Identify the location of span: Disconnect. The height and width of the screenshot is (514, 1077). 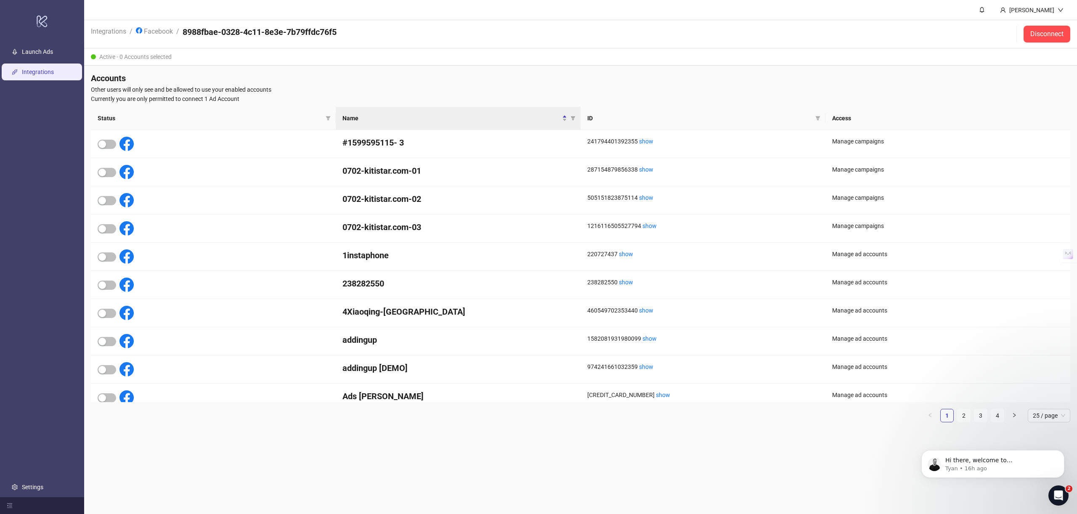
(1047, 34).